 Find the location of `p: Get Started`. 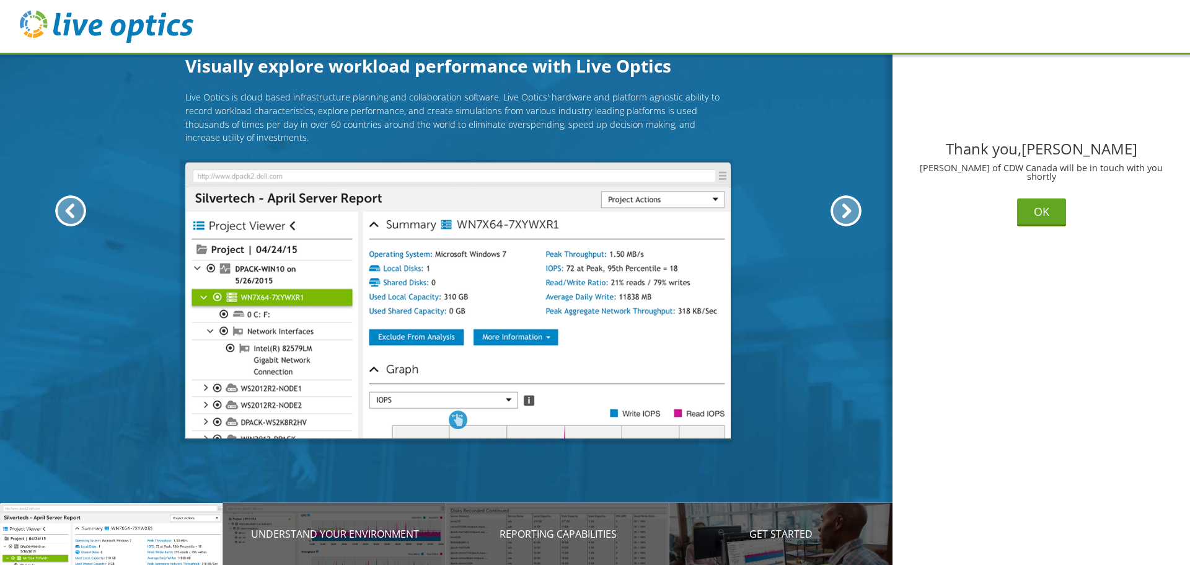

p: Get Started is located at coordinates (781, 534).